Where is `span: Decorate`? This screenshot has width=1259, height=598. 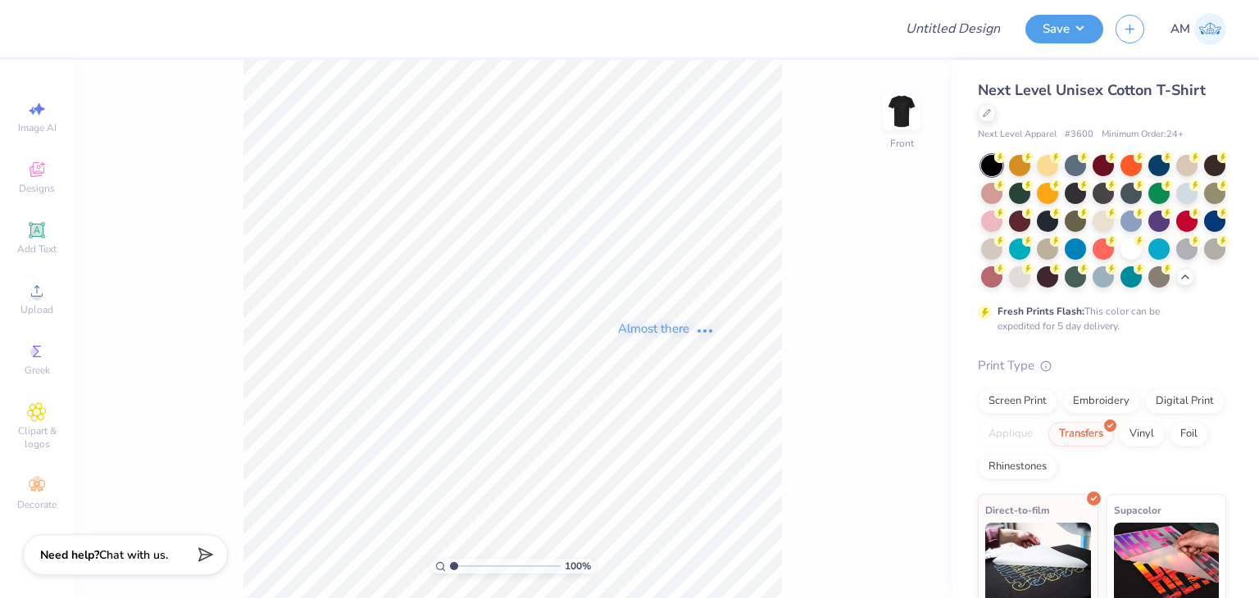 span: Decorate is located at coordinates (37, 505).